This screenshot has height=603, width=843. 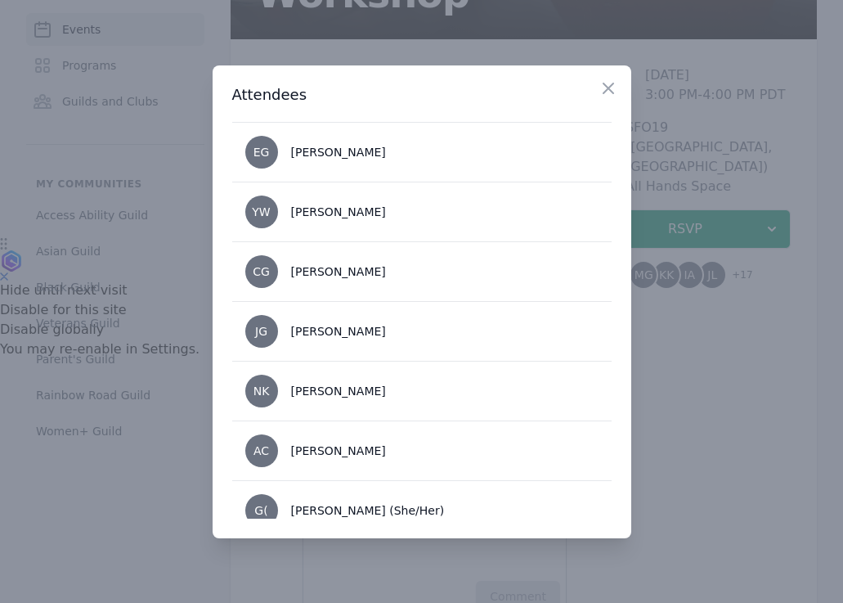 I want to click on span: G(, so click(x=261, y=510).